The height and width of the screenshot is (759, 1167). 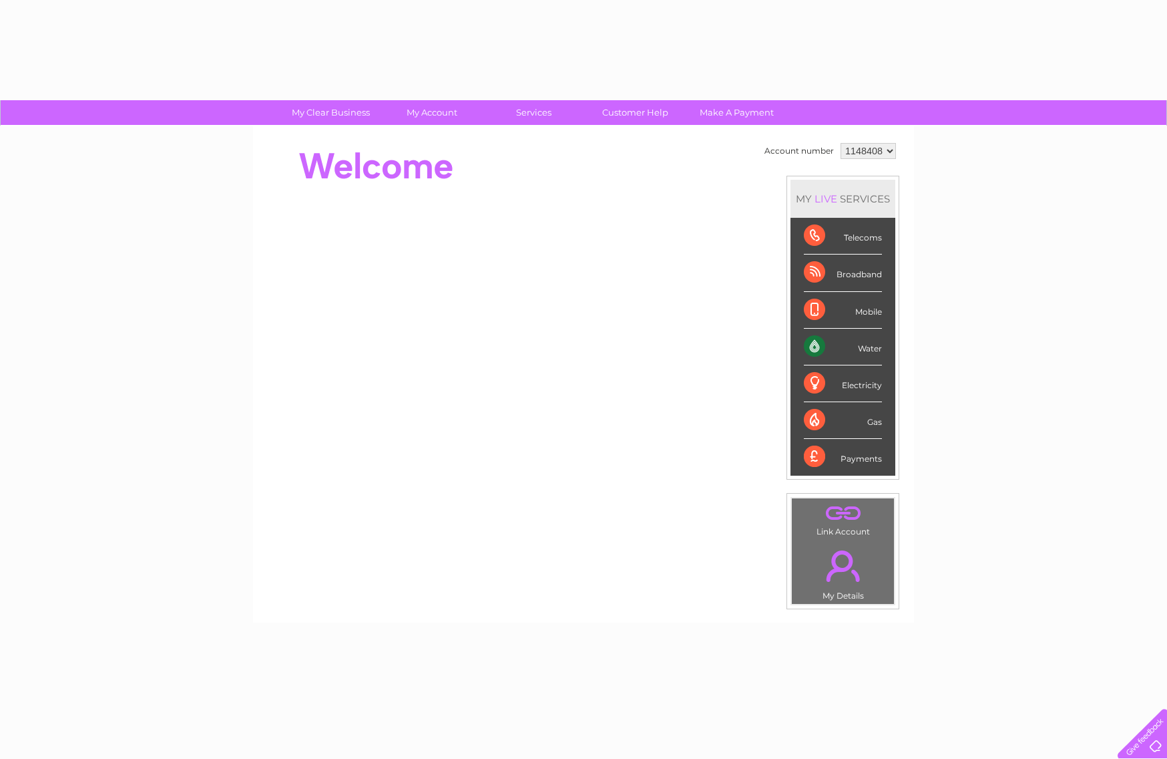 I want to click on a: My Clear Business, so click(x=331, y=112).